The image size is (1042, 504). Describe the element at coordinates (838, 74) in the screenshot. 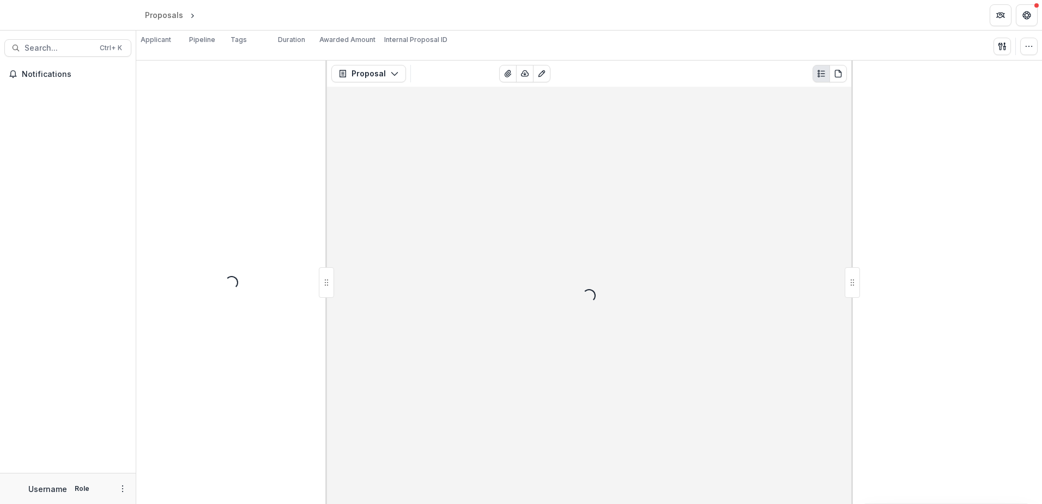

I see `button: PDF view` at that location.